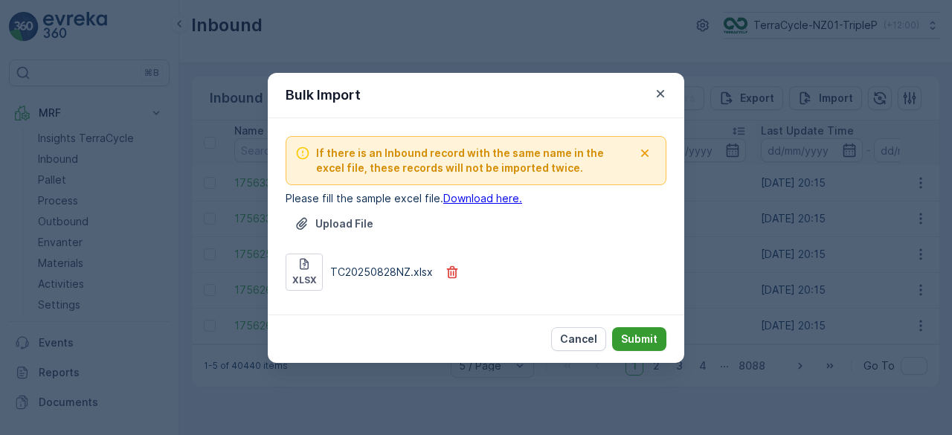  I want to click on p: Upload File, so click(345, 224).